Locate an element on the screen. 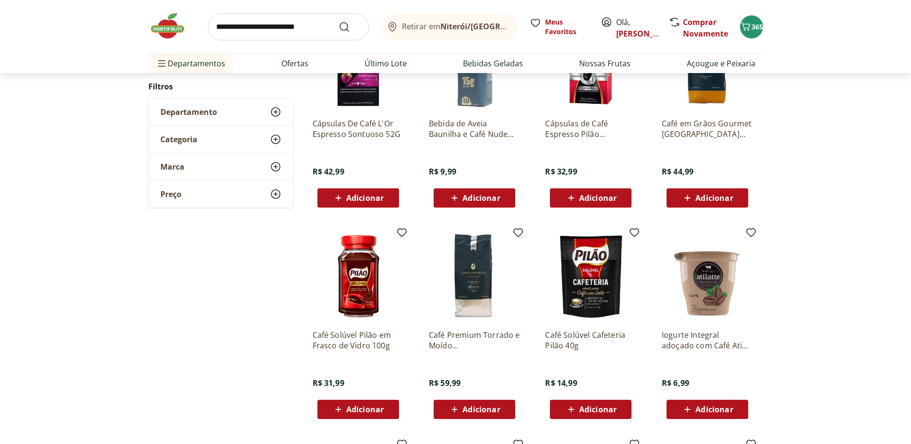 The image size is (911, 444). a: Cápsulas De Café L'Or Espresso Sontuoso 52G is located at coordinates (358, 129).